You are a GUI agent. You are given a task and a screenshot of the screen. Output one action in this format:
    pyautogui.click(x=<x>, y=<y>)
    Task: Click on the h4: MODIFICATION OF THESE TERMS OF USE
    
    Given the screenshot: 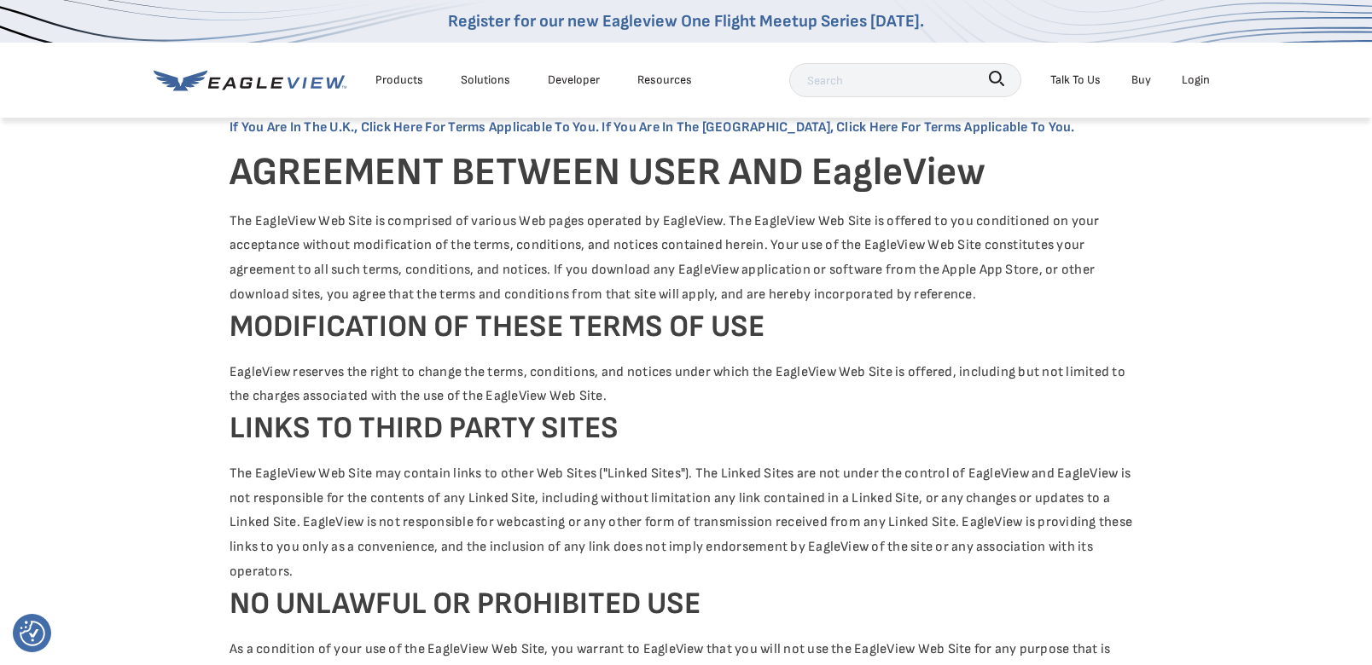 What is the action you would take?
    pyautogui.click(x=686, y=328)
    